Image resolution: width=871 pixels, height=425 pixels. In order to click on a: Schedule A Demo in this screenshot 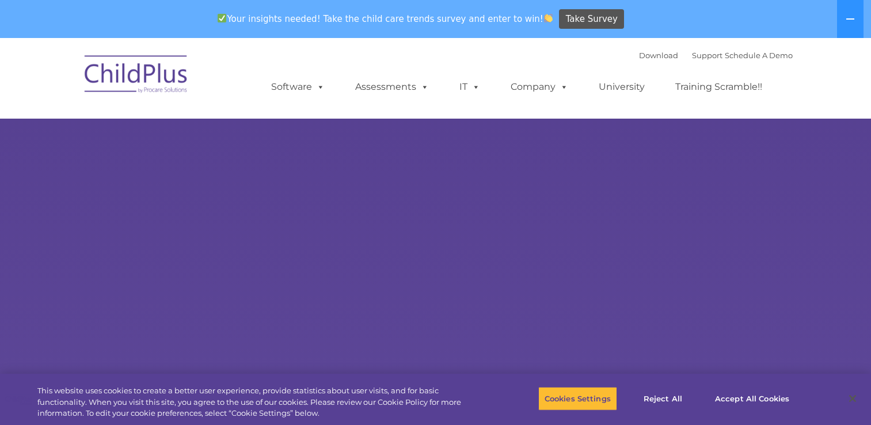, I will do `click(759, 55)`.